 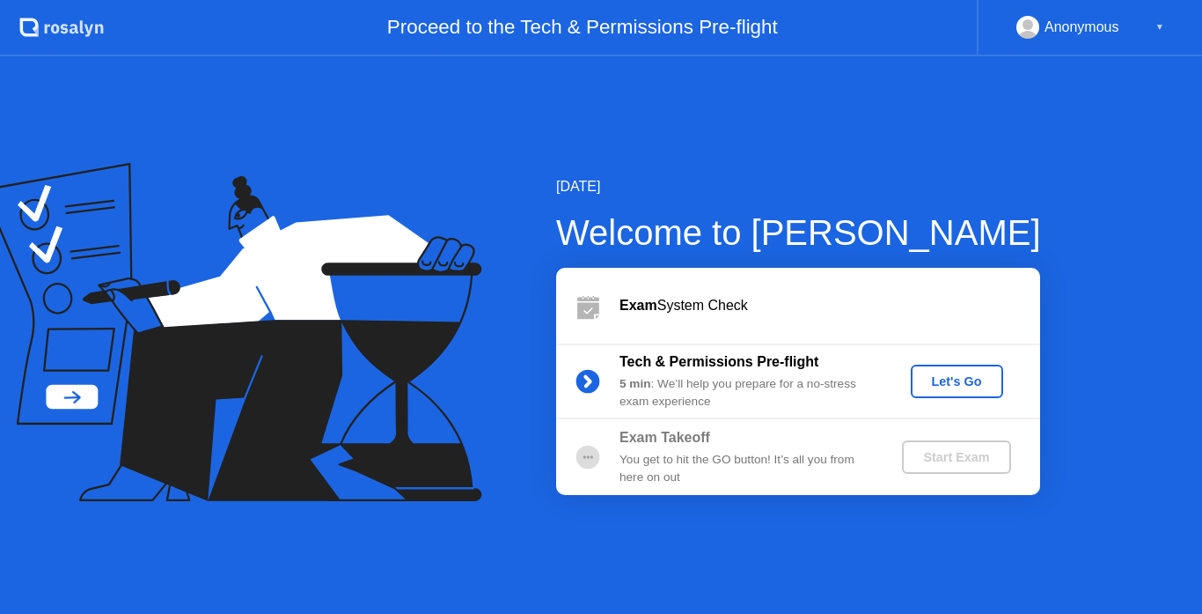 What do you see at coordinates (636, 383) in the screenshot?
I see `b: 5 min` at bounding box center [636, 383].